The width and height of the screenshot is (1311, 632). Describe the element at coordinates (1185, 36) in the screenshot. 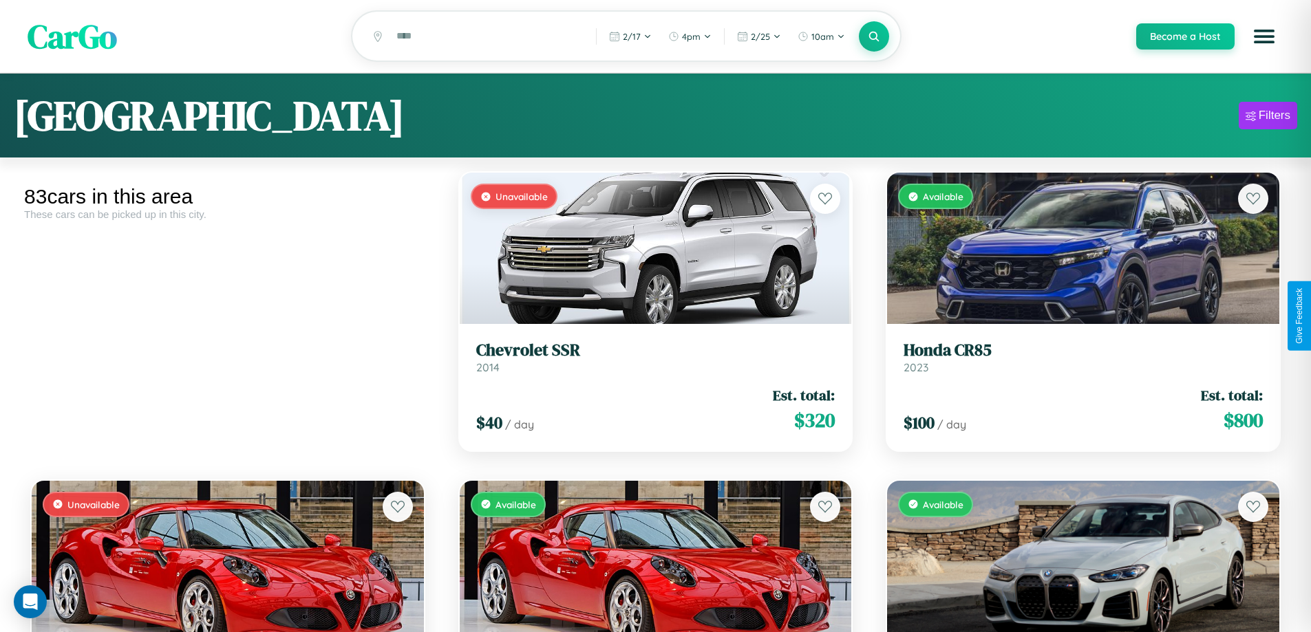

I see `button: Become a Host` at that location.